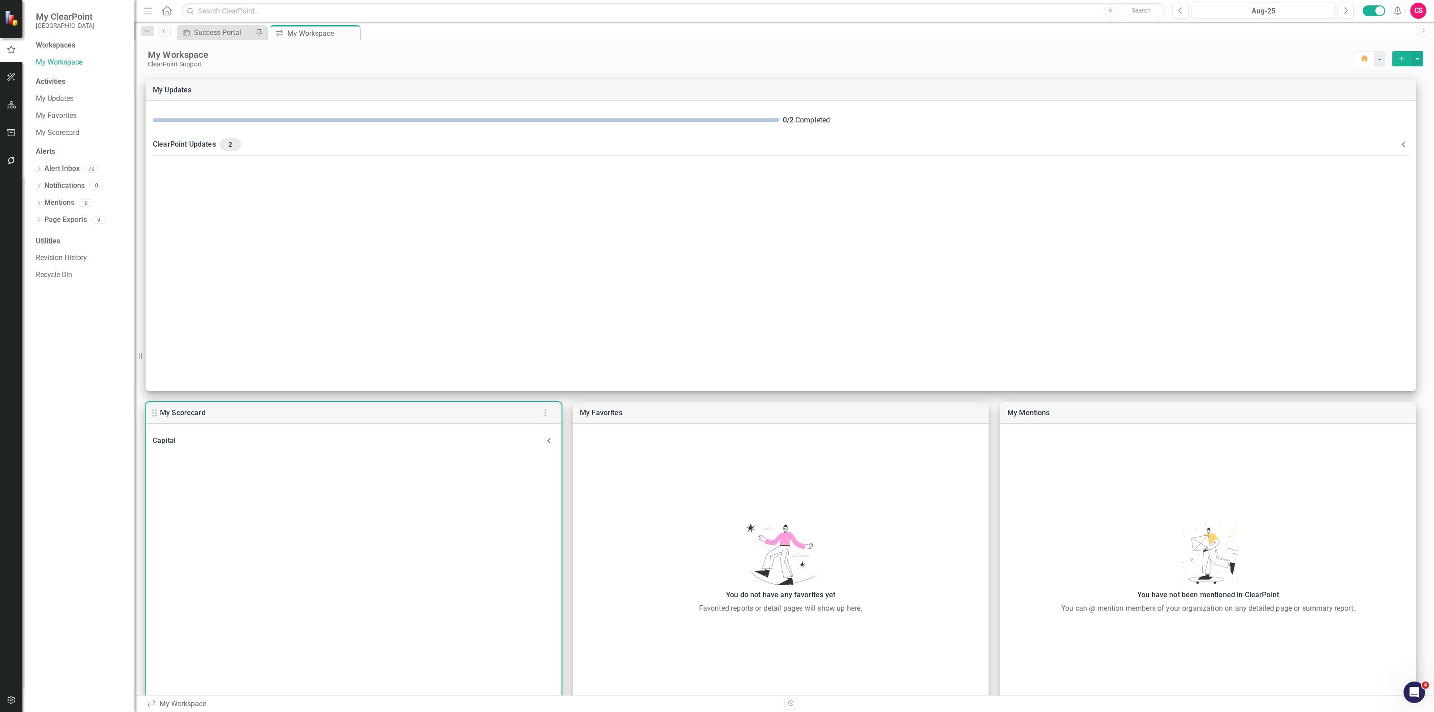 The width and height of the screenshot is (1434, 712). I want to click on button: CS, so click(1418, 11).